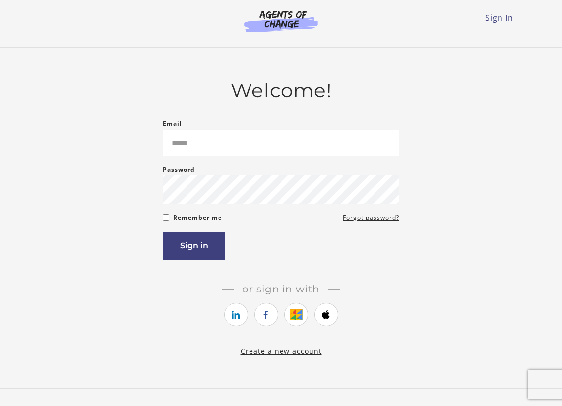 This screenshot has height=406, width=562. What do you see at coordinates (266, 315) in the screenshot?
I see `a: https://courses.thinkific.com/users/auth/facebook?ss%5Breferral%5D=&ss%5Buser_return_to%5D=&ss%5B...` at bounding box center [266, 315].